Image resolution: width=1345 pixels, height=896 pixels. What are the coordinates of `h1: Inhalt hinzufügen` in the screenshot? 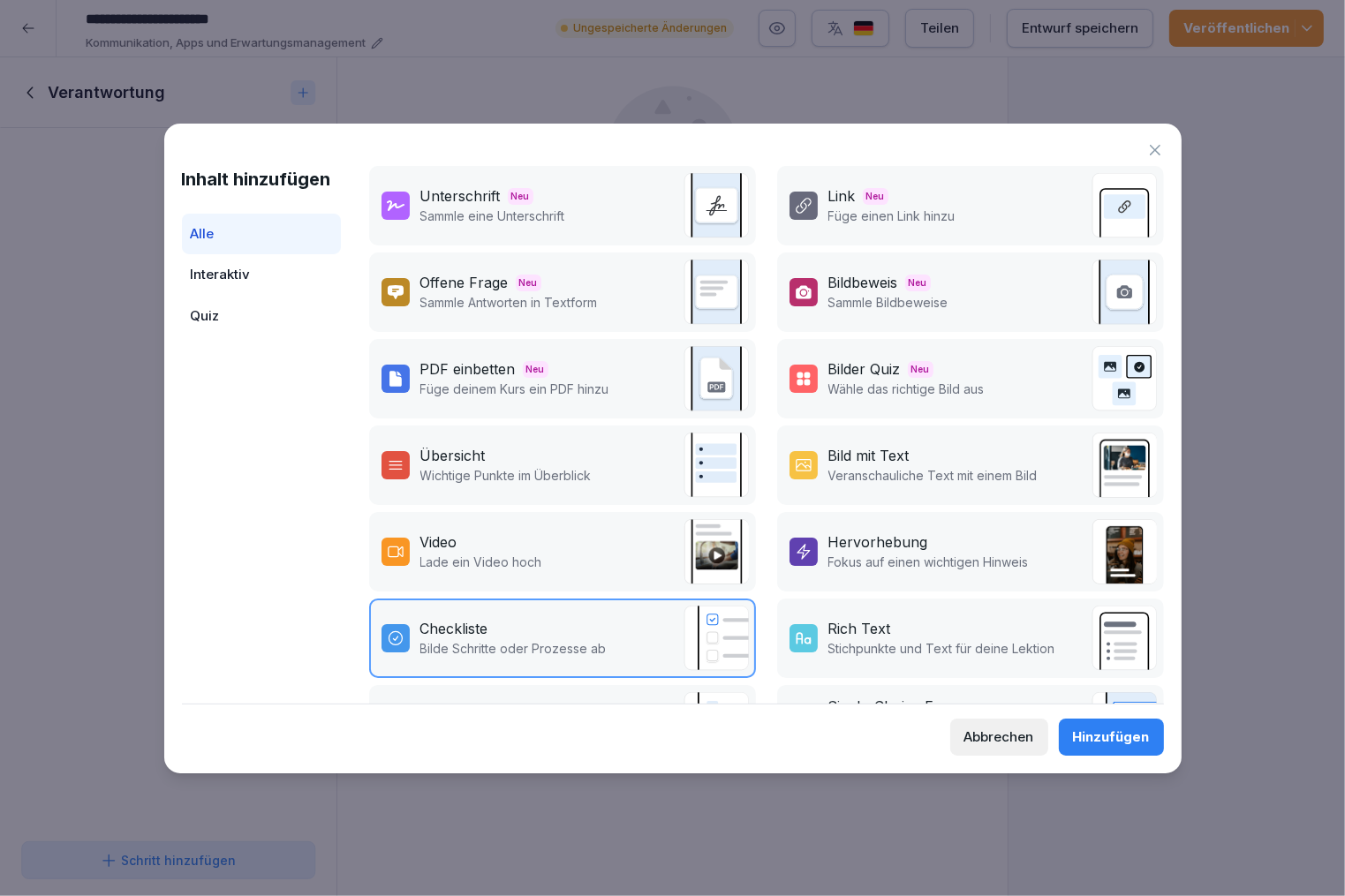 It's located at (262, 180).